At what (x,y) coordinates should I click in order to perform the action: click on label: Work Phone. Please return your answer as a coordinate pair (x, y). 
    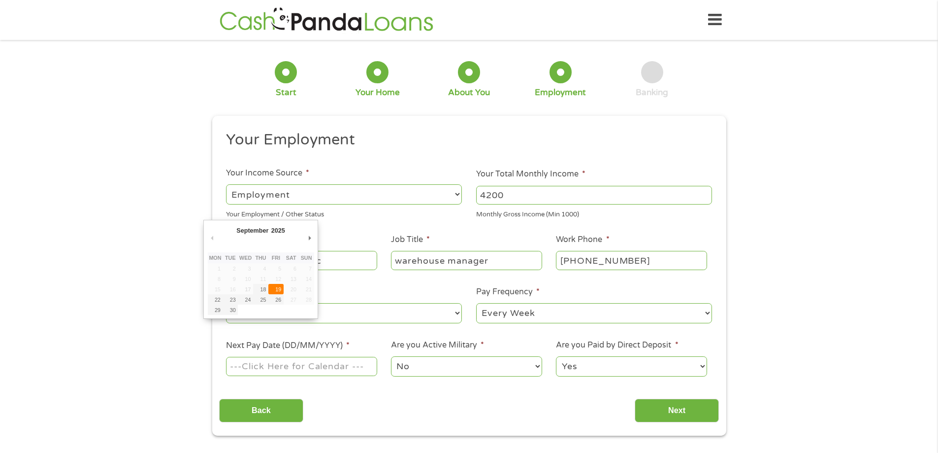
    Looking at the image, I should click on (583, 239).